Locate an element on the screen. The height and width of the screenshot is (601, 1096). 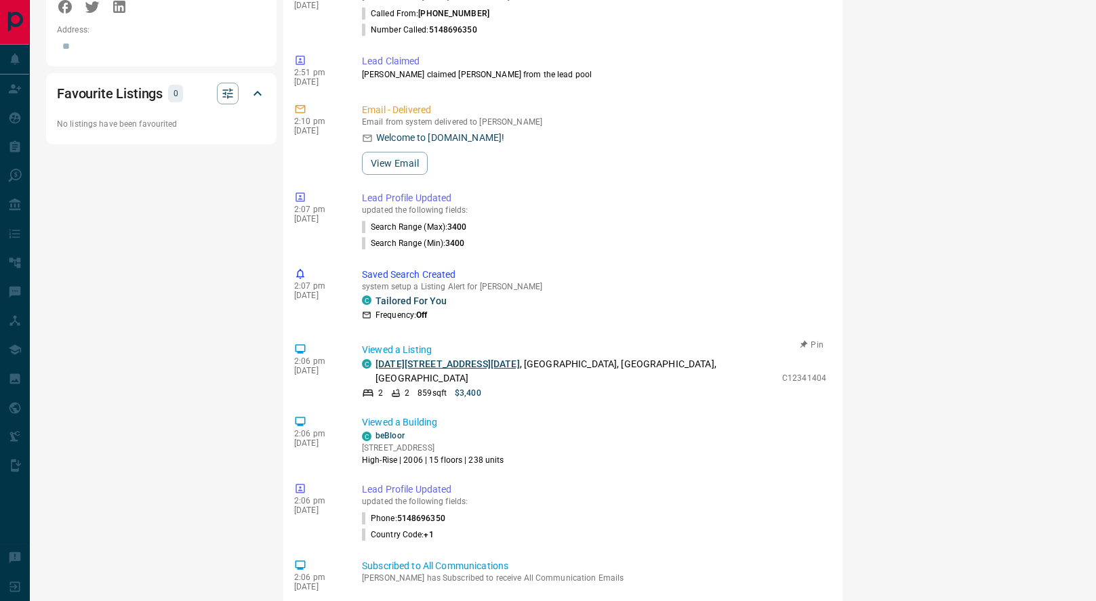
p: 2:10 pm is located at coordinates (318, 121).